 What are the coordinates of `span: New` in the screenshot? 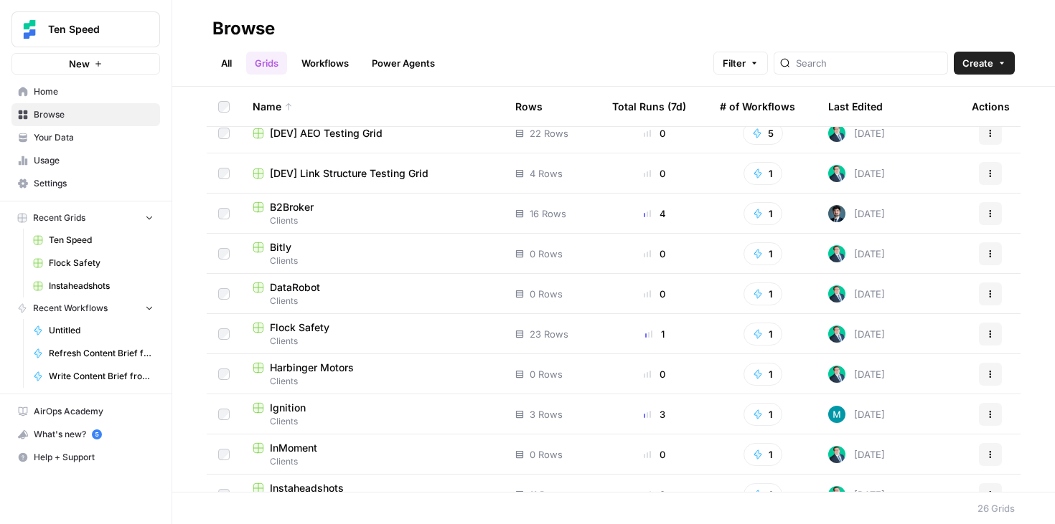 It's located at (79, 64).